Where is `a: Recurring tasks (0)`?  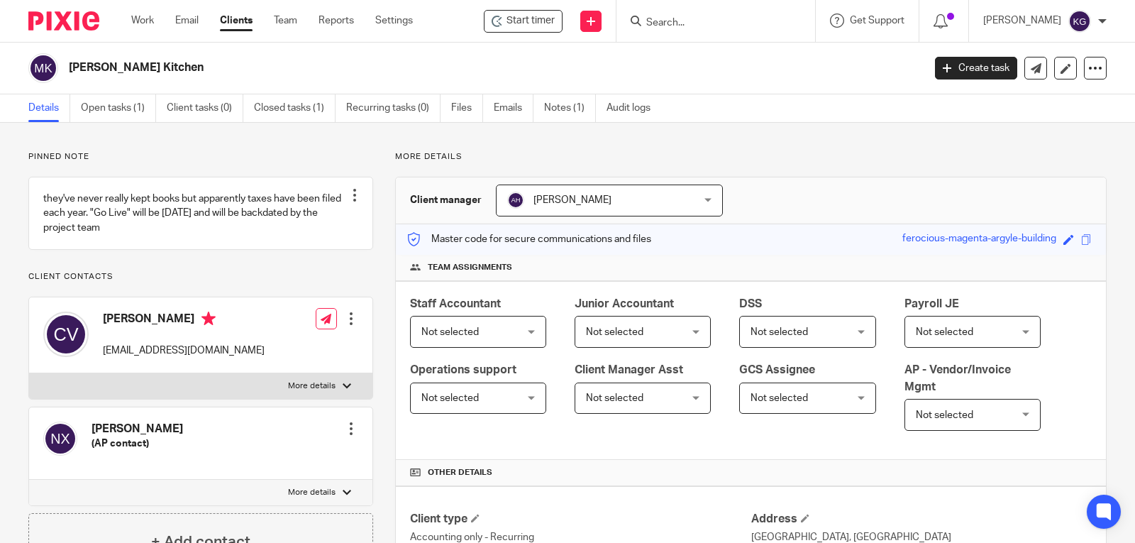
a: Recurring tasks (0) is located at coordinates (393, 108).